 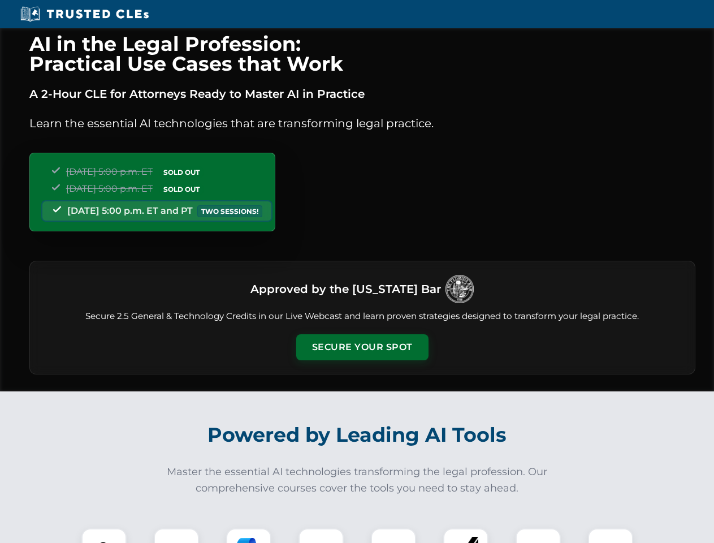 What do you see at coordinates (363, 54) in the screenshot?
I see `h1: AI in the Legal Profession: Practical Use Cases that Work` at bounding box center [363, 54].